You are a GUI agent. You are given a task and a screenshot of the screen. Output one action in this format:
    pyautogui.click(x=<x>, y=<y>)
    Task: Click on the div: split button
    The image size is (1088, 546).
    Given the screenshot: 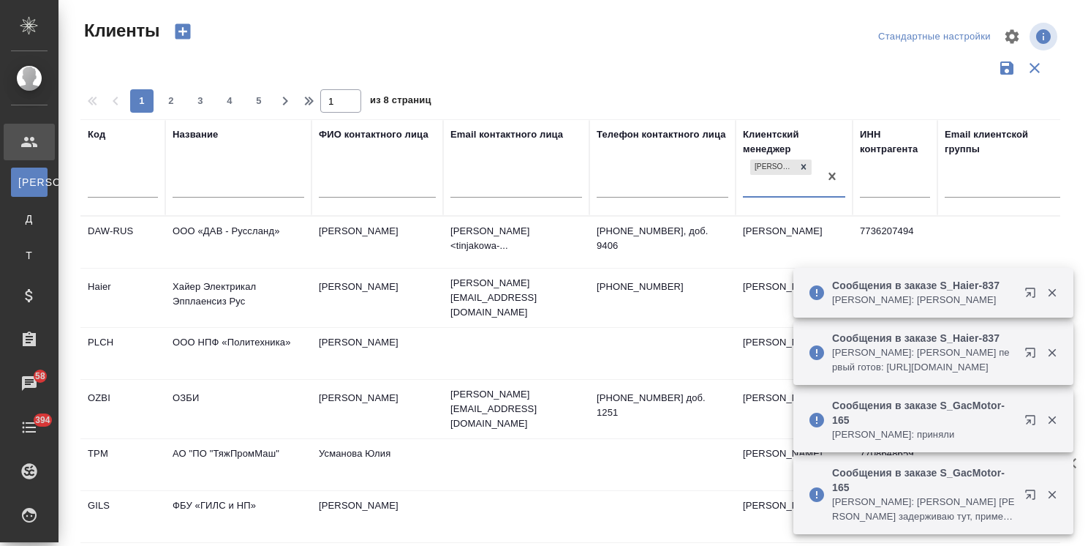 What is the action you would take?
    pyautogui.click(x=935, y=37)
    